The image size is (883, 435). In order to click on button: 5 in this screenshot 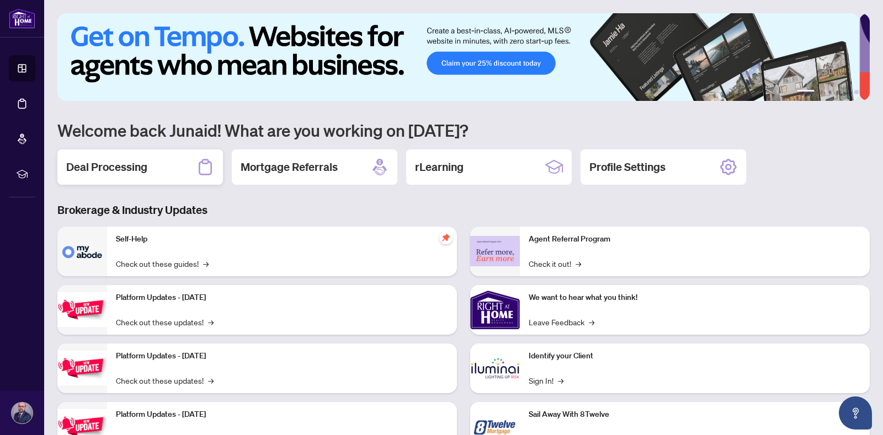, I will do `click(848, 92)`.